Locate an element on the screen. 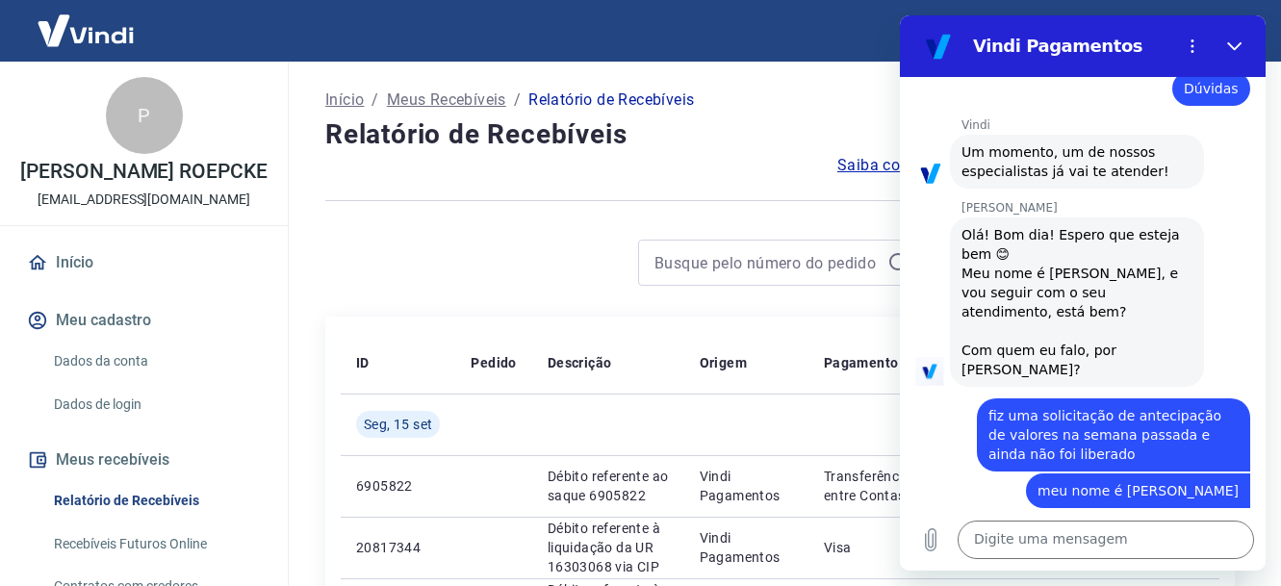 This screenshot has width=1281, height=586. p: Transferência entre Contas is located at coordinates (873, 486).